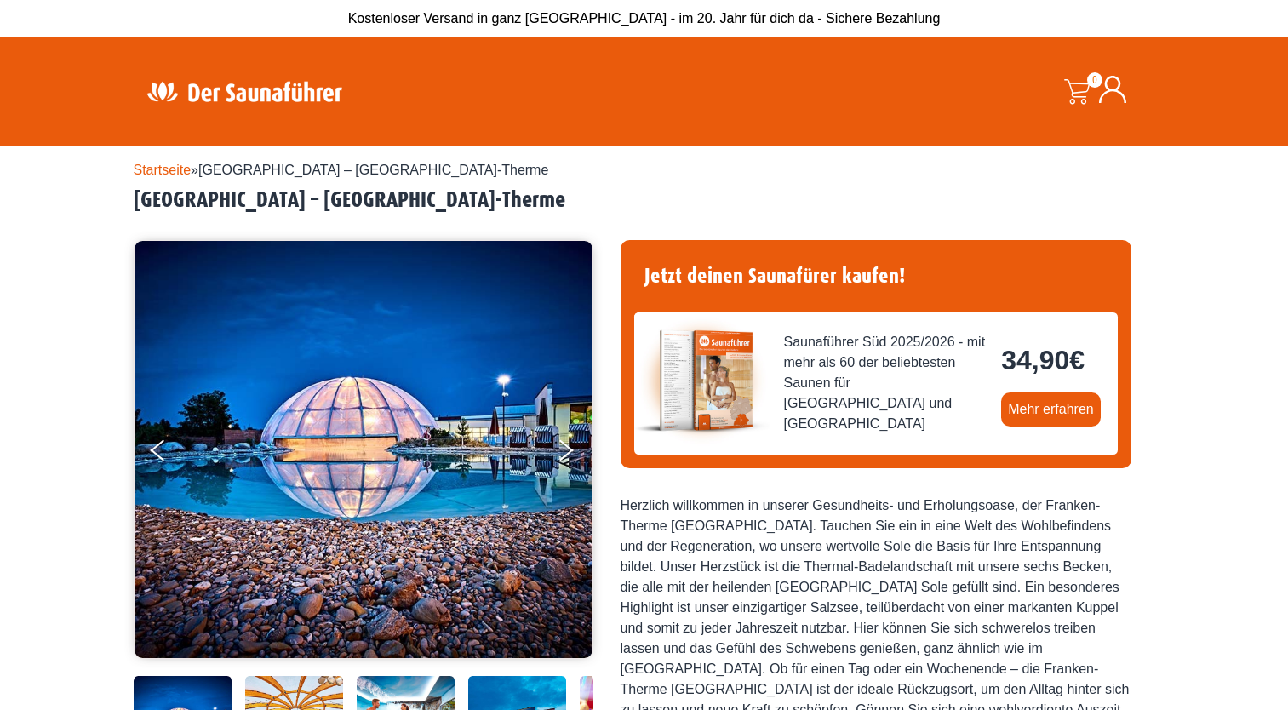 Image resolution: width=1288 pixels, height=710 pixels. What do you see at coordinates (577, 454) in the screenshot?
I see `button: Next` at bounding box center [577, 454].